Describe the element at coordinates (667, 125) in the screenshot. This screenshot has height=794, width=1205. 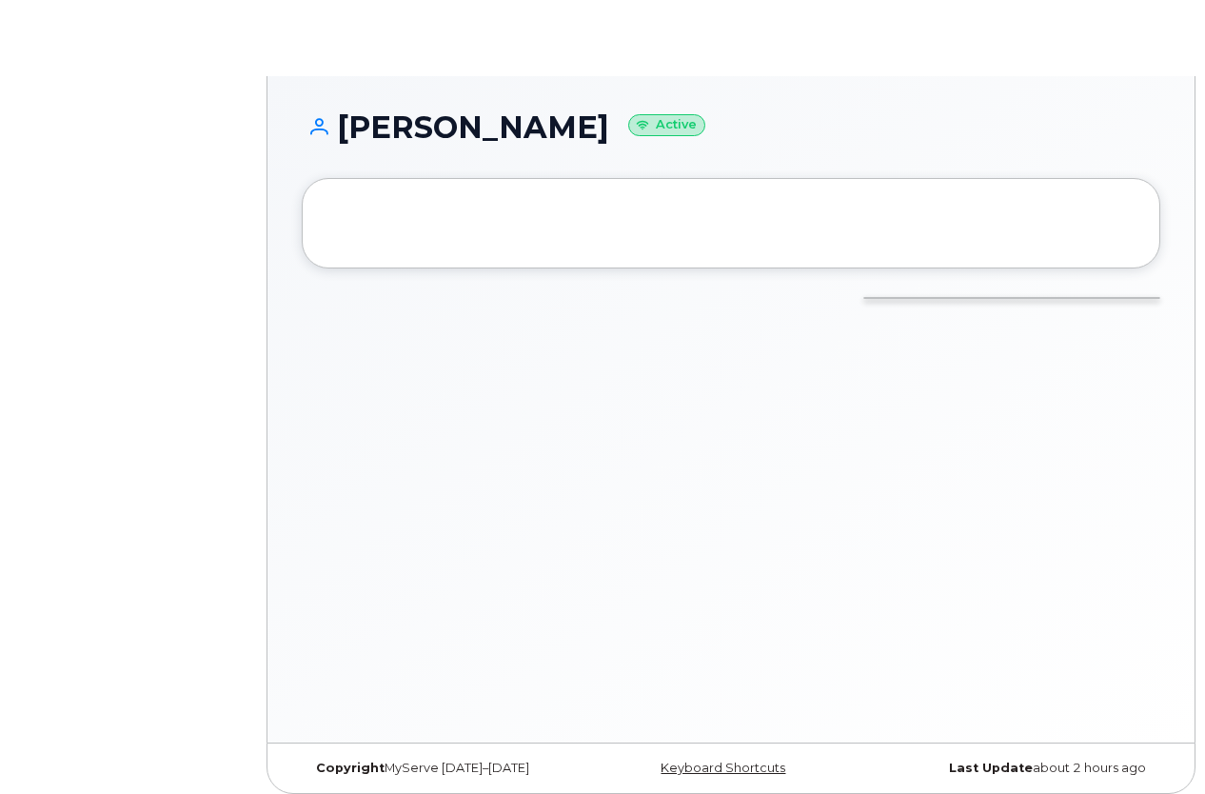
I see `small: Active` at that location.